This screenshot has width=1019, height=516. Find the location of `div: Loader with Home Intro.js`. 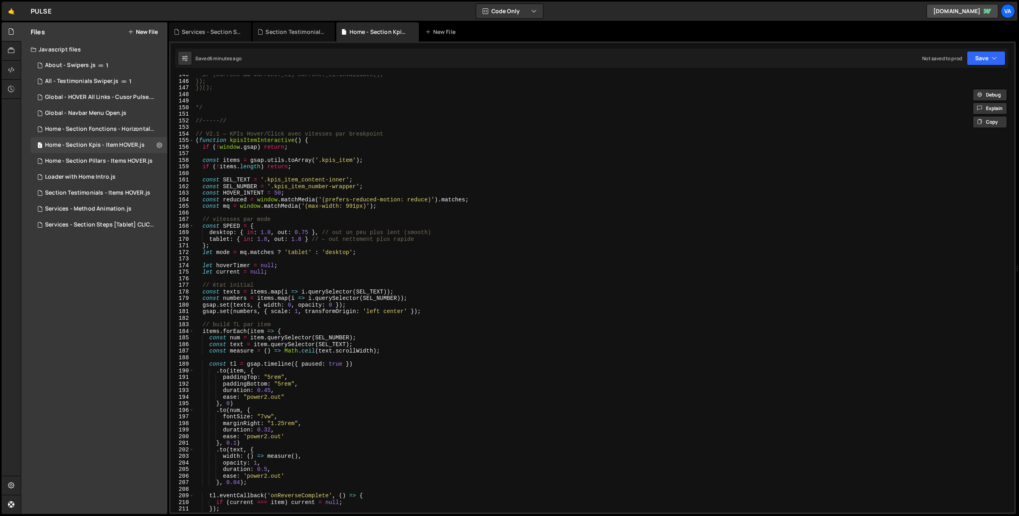

div: Loader with Home Intro.js is located at coordinates (80, 177).